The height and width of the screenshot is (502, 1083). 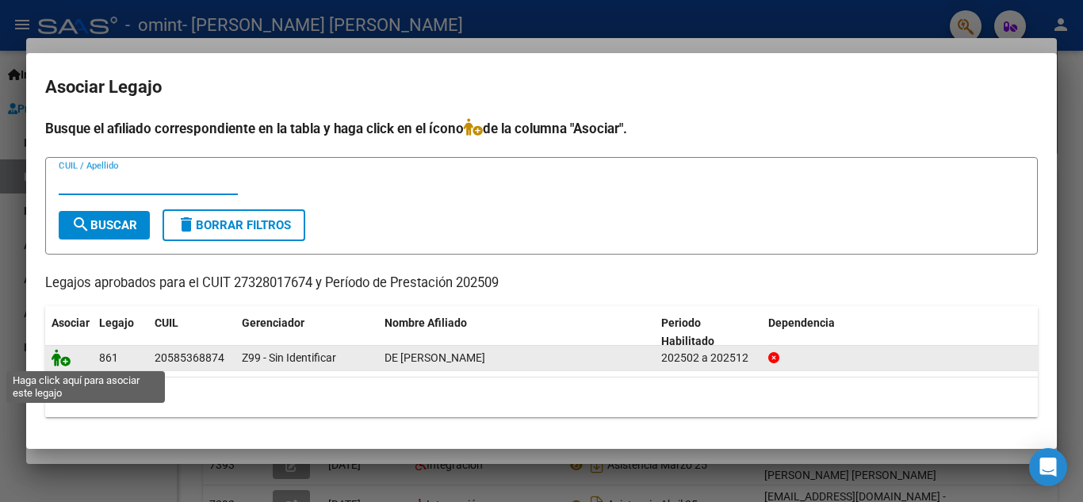 I want to click on mat-icon: search, so click(x=81, y=224).